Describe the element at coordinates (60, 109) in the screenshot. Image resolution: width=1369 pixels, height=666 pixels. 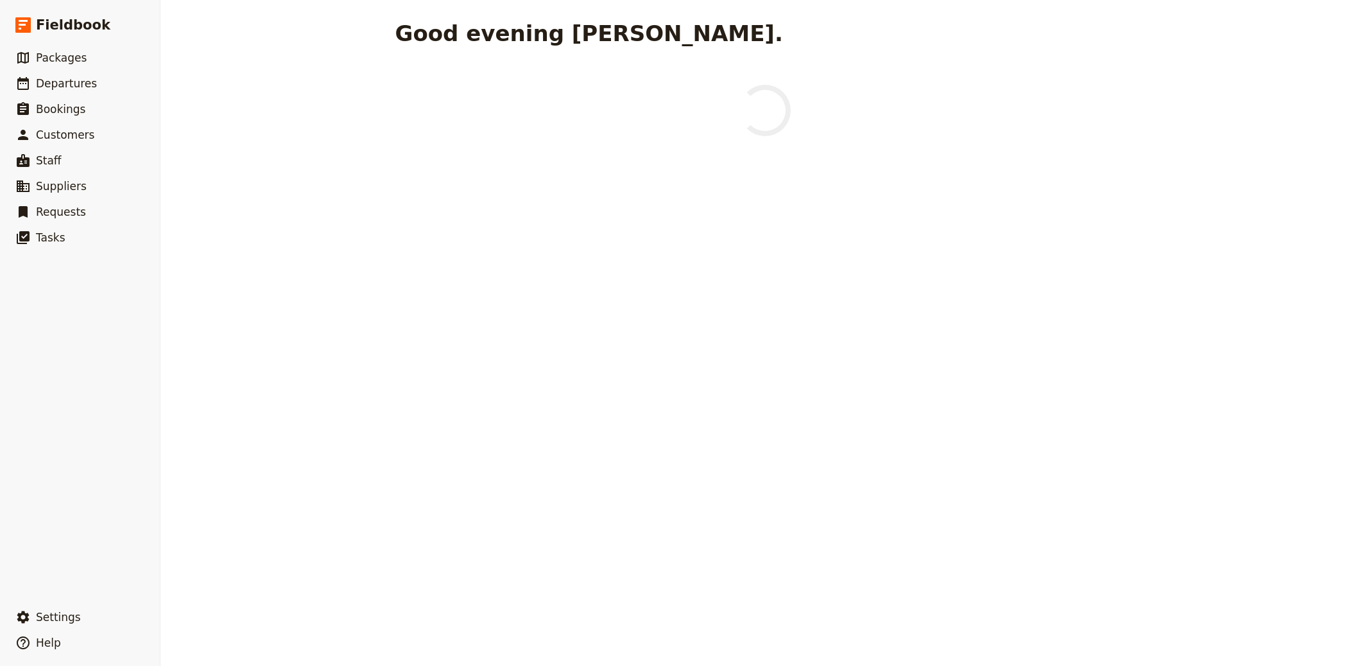
I see `span: Bookings` at that location.